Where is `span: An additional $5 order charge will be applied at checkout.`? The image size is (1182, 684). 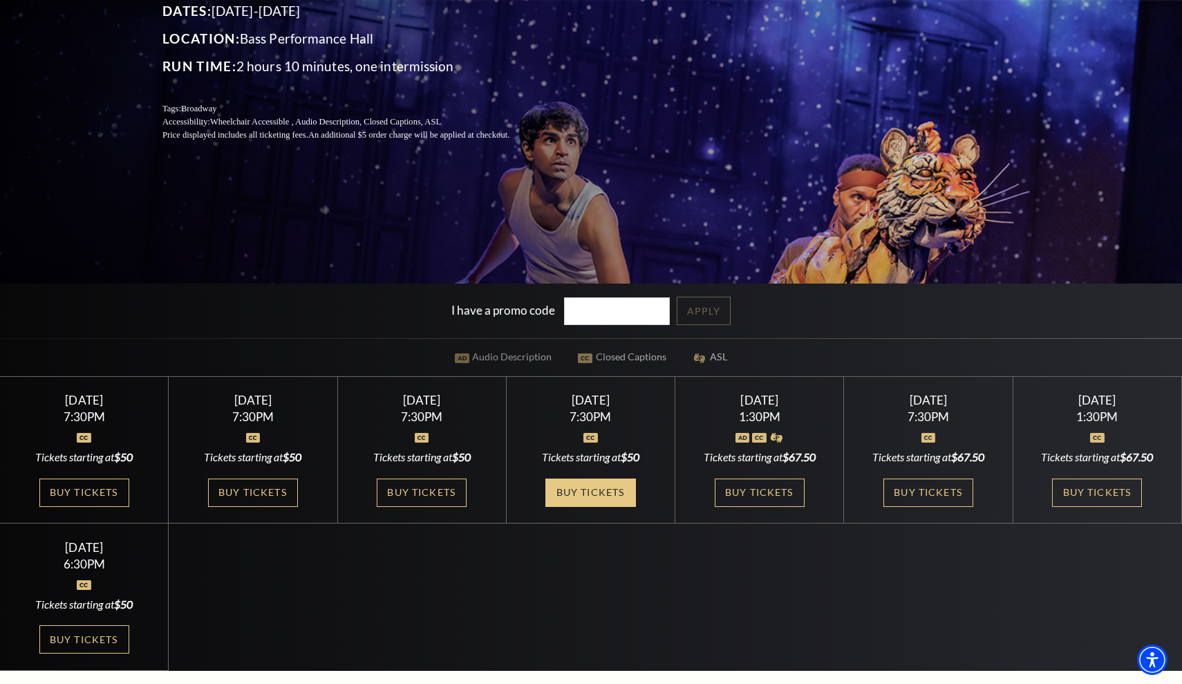
span: An additional $5 order charge will be applied at checkout. is located at coordinates (409, 135).